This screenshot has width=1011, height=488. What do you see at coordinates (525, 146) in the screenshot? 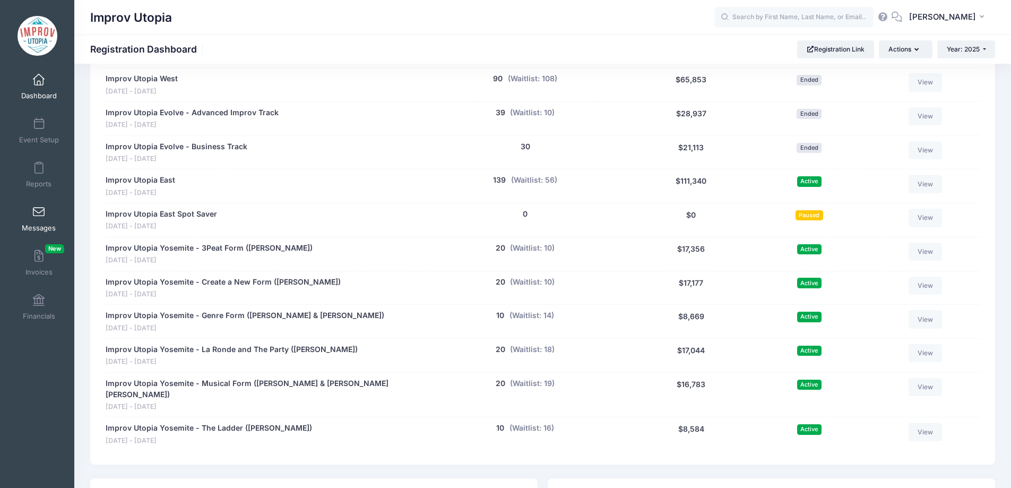
I see `button: 30` at bounding box center [525, 146].